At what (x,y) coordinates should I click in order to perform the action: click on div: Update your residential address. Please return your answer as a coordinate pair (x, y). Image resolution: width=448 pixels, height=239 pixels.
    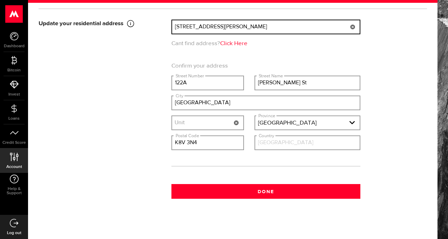
    Looking at the image, I should click on (116, 24).